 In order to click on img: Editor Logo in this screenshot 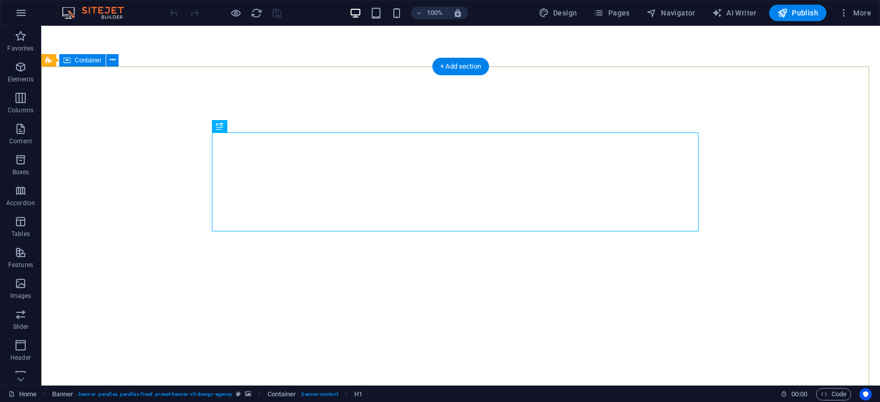, I will do `click(98, 13)`.